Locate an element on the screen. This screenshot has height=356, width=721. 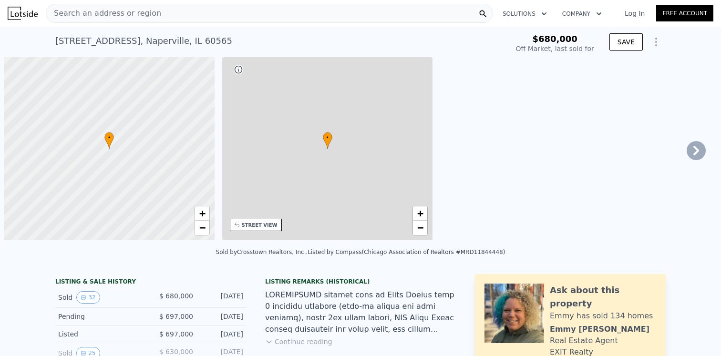
img: Lotside is located at coordinates (22, 13).